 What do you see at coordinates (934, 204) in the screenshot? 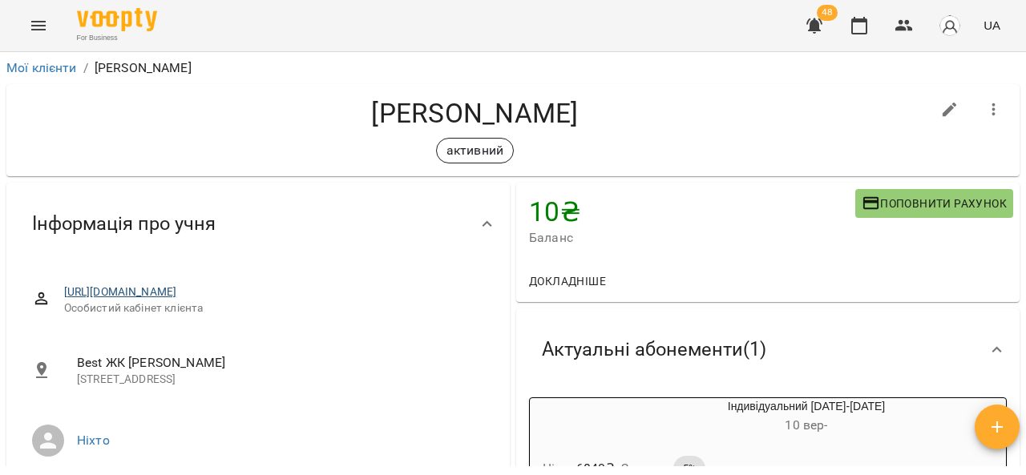
I see `button: Поповнити рахунок` at bounding box center [934, 204].